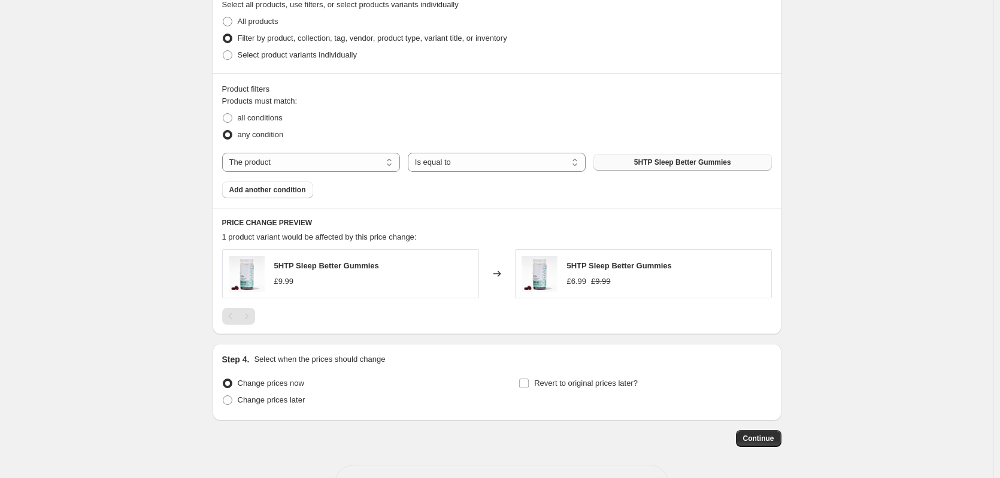 The image size is (1000, 478). What do you see at coordinates (682, 162) in the screenshot?
I see `button: 5HTP Sleep Better Gummies` at bounding box center [682, 162].